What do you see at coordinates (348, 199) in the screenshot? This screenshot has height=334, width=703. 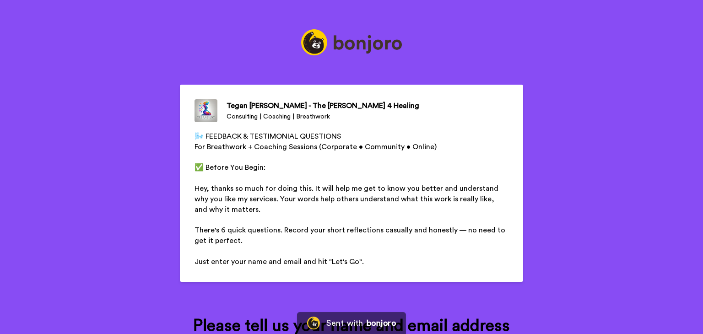 I see `span: Hey, thanks so much for doing this. It will help me get to know you better and understand why you...` at bounding box center [348, 199].